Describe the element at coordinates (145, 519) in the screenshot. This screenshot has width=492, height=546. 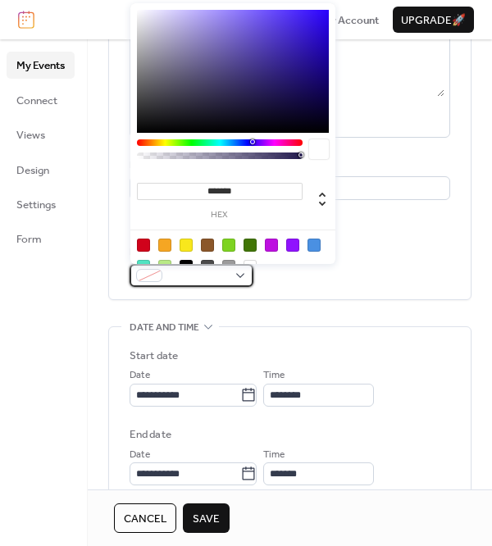
I see `span: Cancel` at that location.